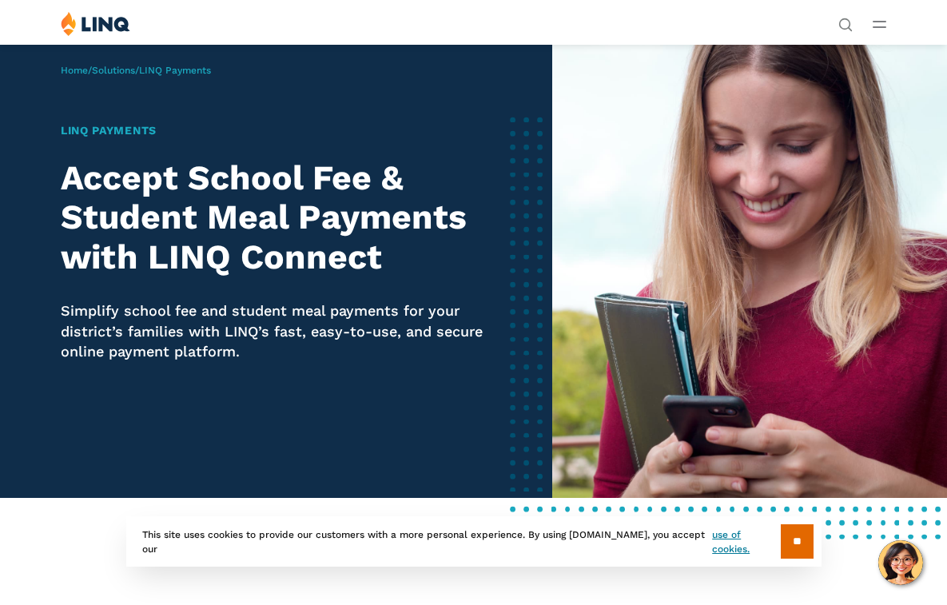 The image size is (947, 605). Describe the element at coordinates (276, 217) in the screenshot. I see `h2: Accept School Fee & Student Meal Payments with LINQ Connect` at that location.